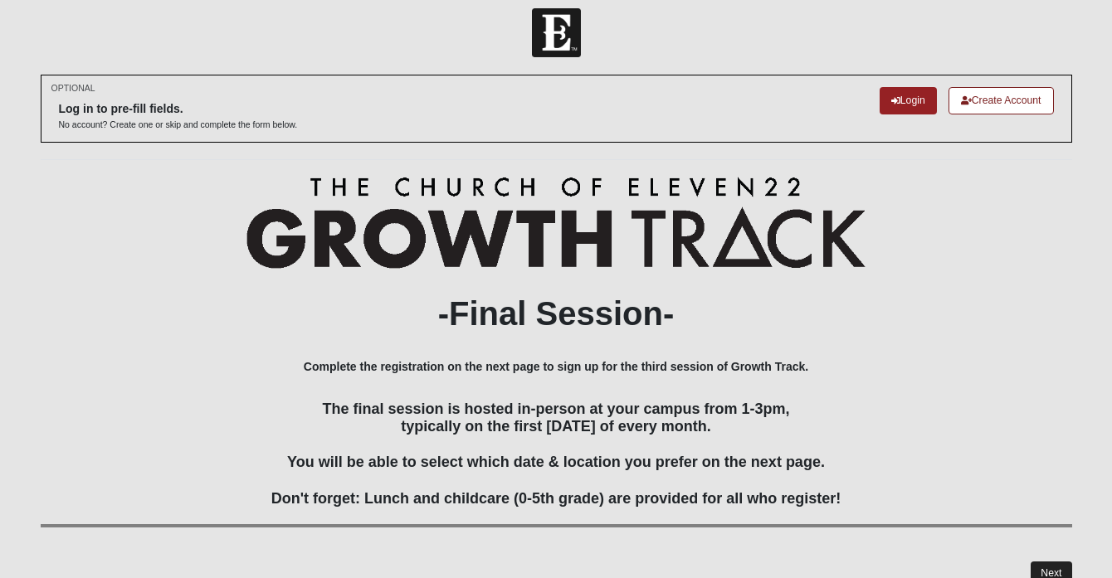 The width and height of the screenshot is (1112, 578). Describe the element at coordinates (556, 462) in the screenshot. I see `span: You will be able to select which date & location you prefer on the next page.` at that location.